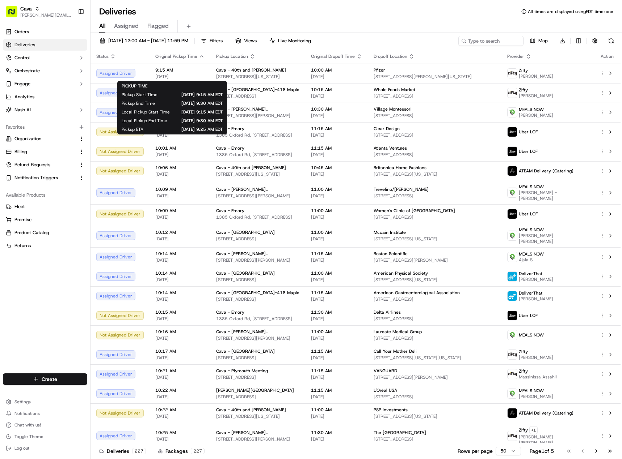 The image size is (622, 459). I want to click on span: Log out, so click(22, 449).